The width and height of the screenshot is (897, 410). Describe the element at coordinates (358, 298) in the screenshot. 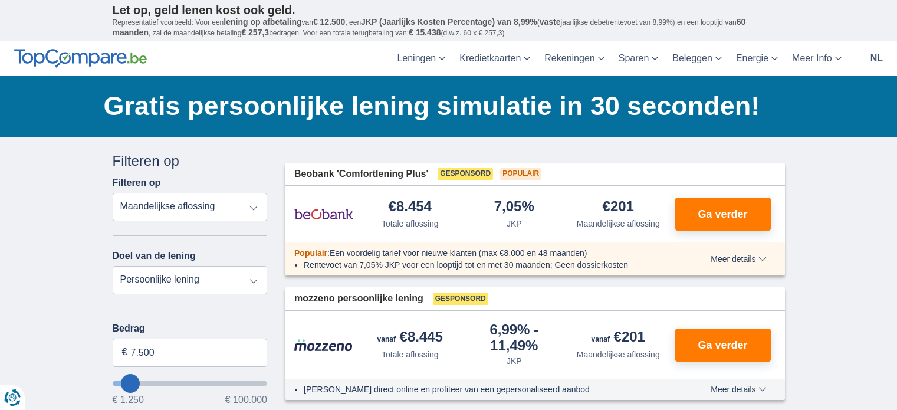

I see `span: mozzeno persoonlijke lening` at that location.